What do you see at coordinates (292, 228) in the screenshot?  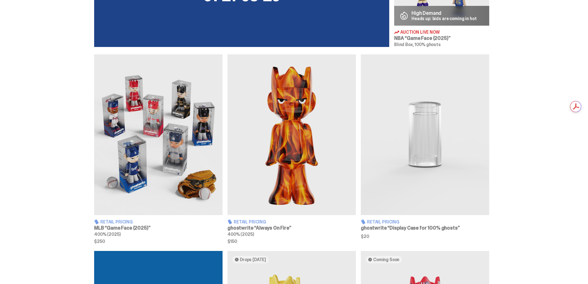 I see `h3: ghostwrite “Always On Fire”` at bounding box center [292, 228].